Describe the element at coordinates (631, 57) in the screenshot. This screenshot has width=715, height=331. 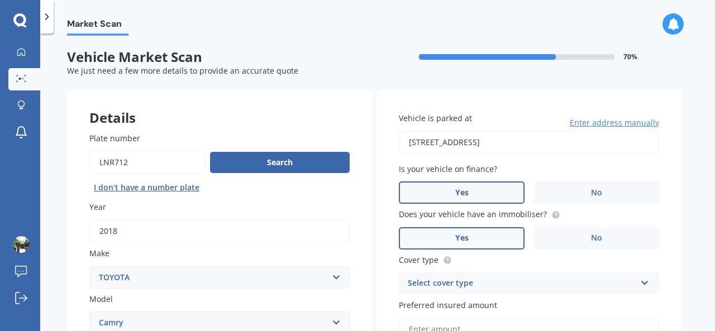
I see `span: 70 %` at that location.